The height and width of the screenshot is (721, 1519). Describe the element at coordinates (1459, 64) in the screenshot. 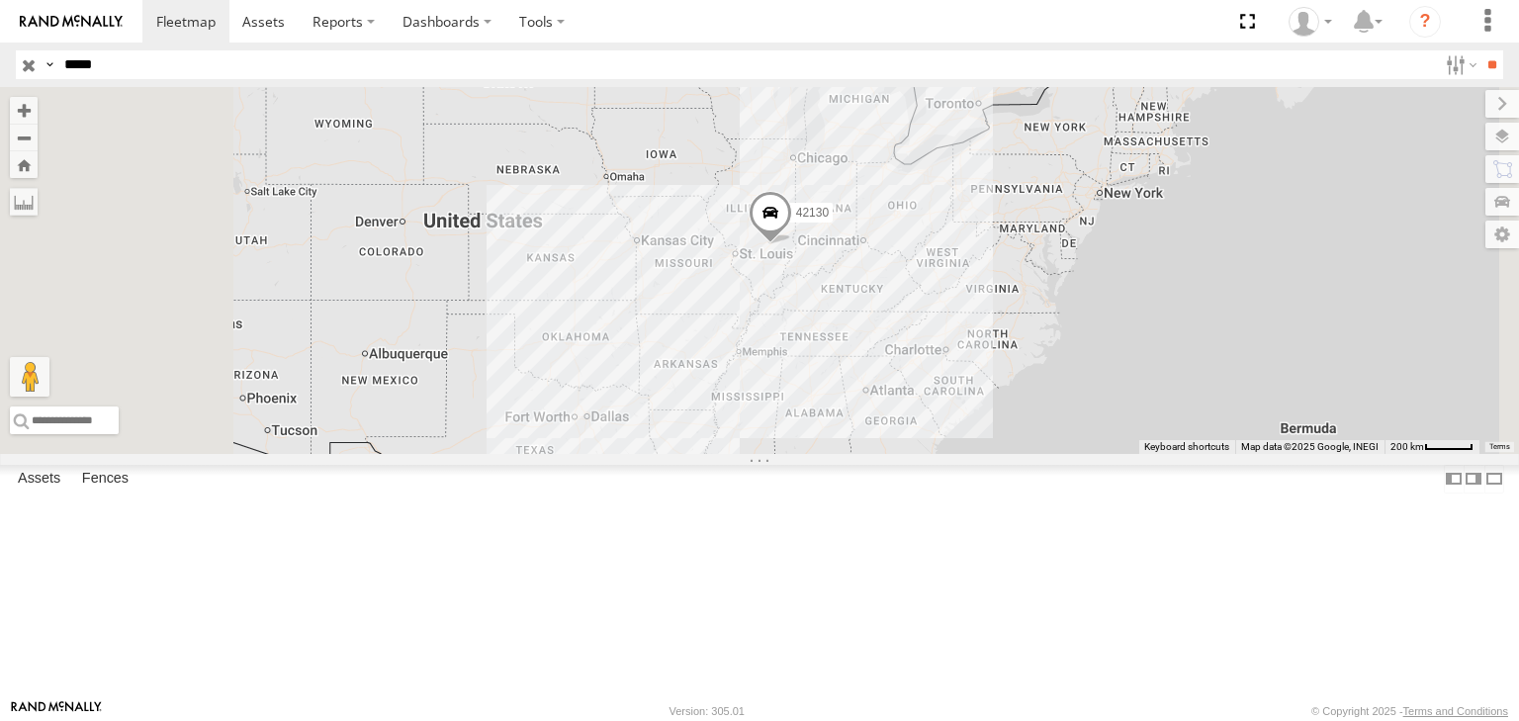

I see `label: Search Filter Options` at that location.